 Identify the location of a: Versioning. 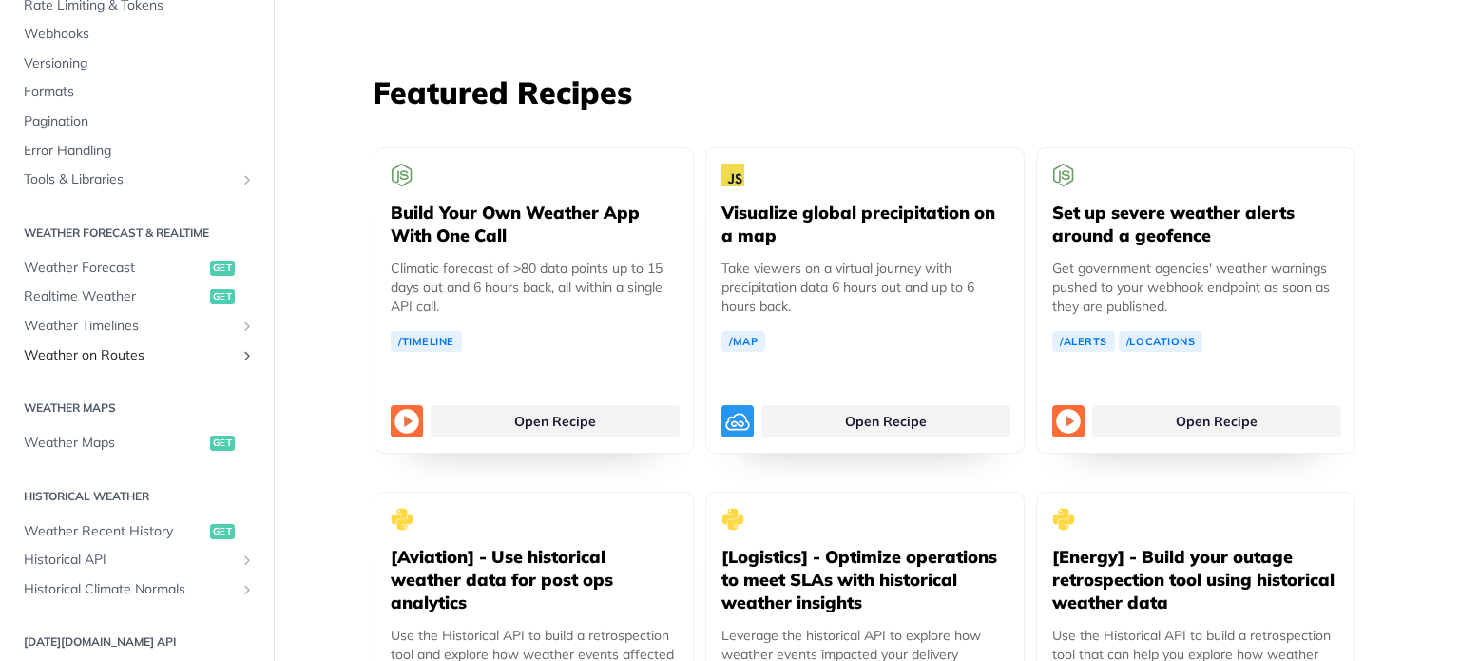
(137, 64).